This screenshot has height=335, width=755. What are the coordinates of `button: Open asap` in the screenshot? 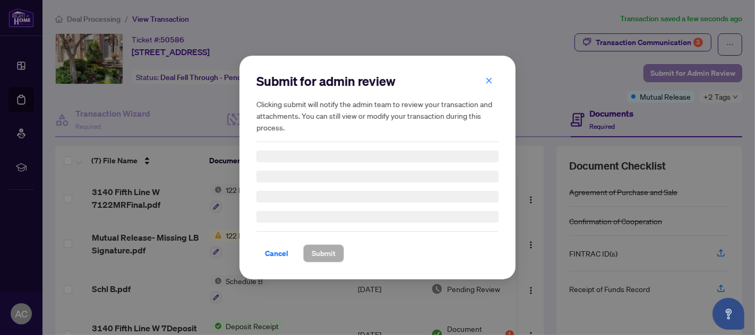 It's located at (728, 314).